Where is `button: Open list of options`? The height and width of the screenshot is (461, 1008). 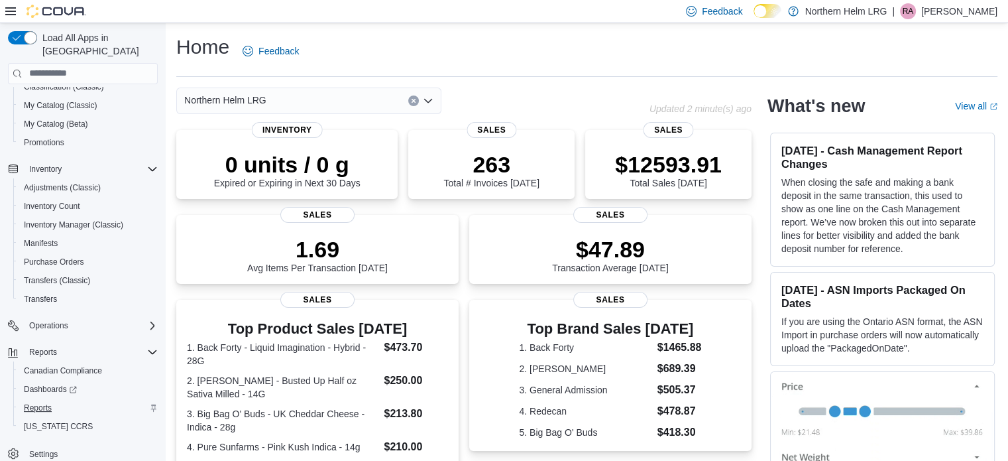 button: Open list of options is located at coordinates (428, 101).